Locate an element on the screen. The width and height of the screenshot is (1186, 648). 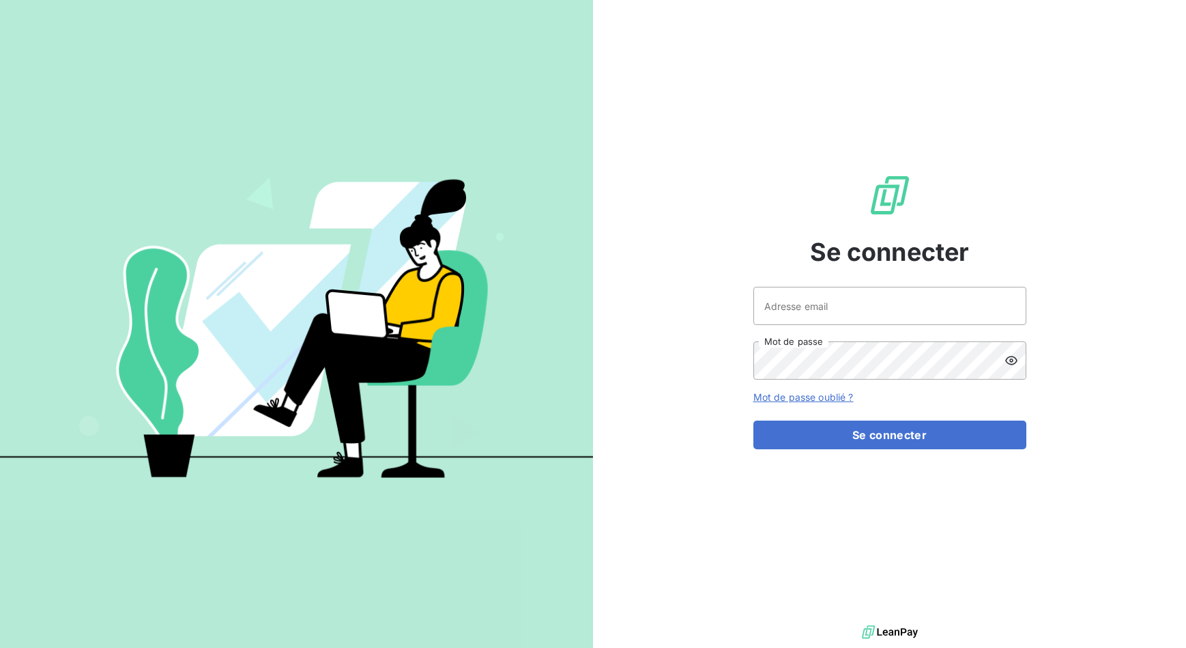
button: Se connecter is located at coordinates (890, 435).